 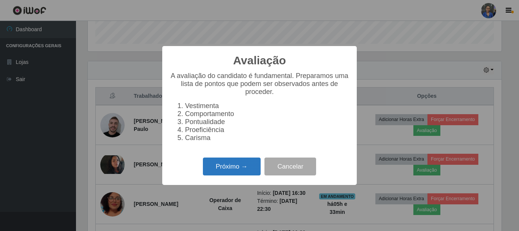 I want to click on li: Comportamento, so click(x=267, y=114).